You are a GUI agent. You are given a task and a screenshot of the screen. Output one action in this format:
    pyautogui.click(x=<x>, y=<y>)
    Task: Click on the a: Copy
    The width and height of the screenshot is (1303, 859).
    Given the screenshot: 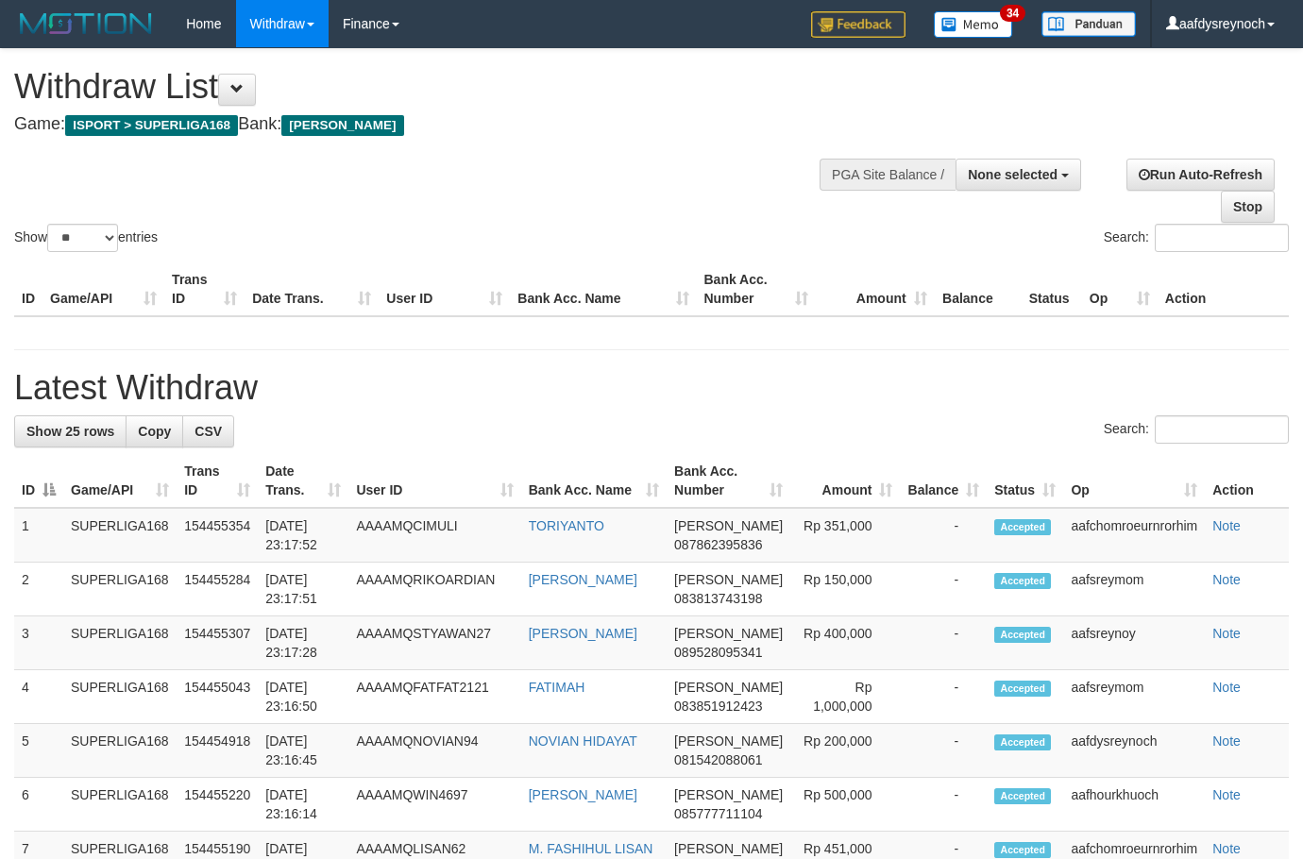 What is the action you would take?
    pyautogui.click(x=154, y=432)
    